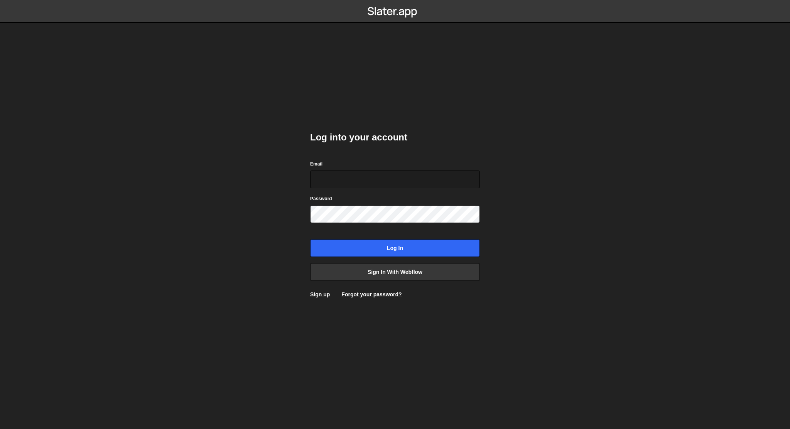  What do you see at coordinates (321, 199) in the screenshot?
I see `label: Password` at bounding box center [321, 199].